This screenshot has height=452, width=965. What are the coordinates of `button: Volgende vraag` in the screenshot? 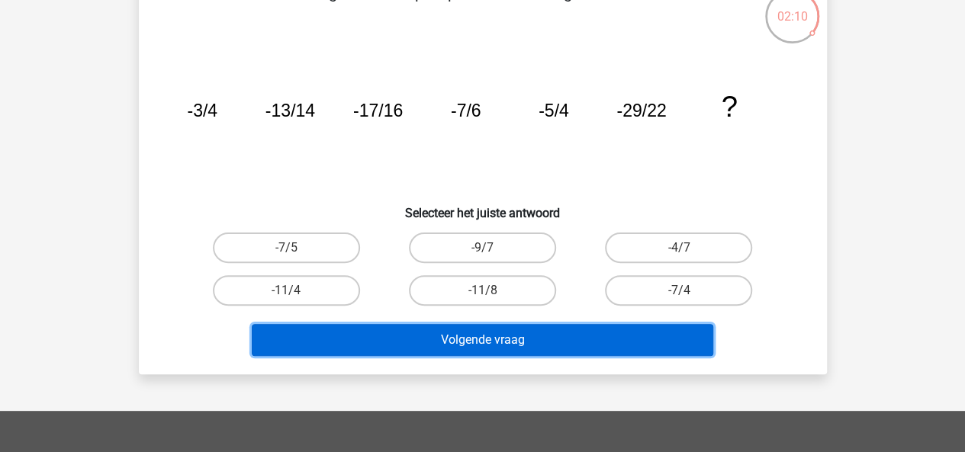 It's located at (482, 340).